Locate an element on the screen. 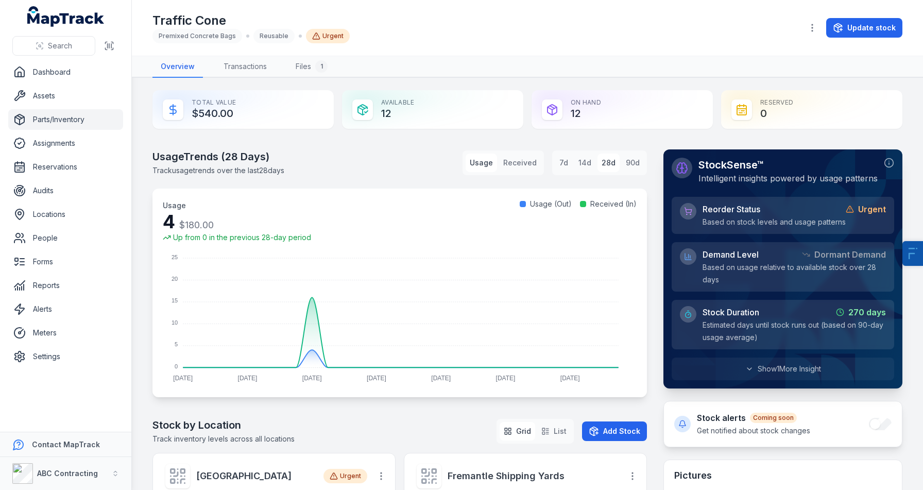  span: Stock Duration is located at coordinates (731, 312).